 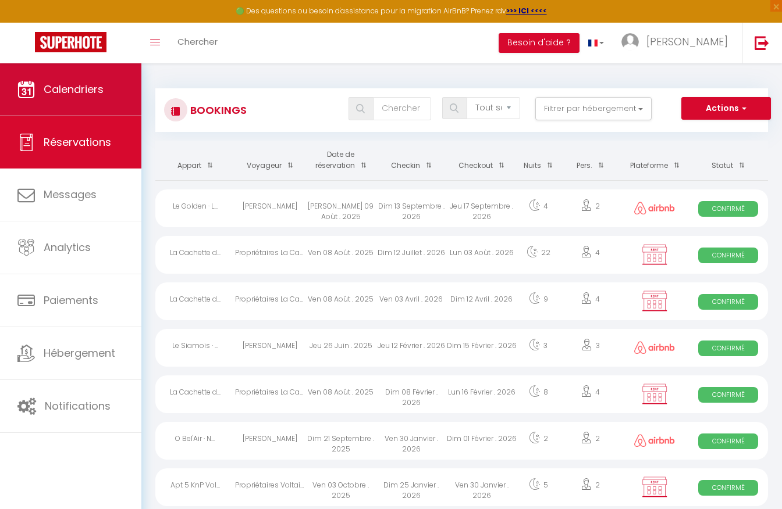 What do you see at coordinates (77, 142) in the screenshot?
I see `span: Réservations` at bounding box center [77, 142].